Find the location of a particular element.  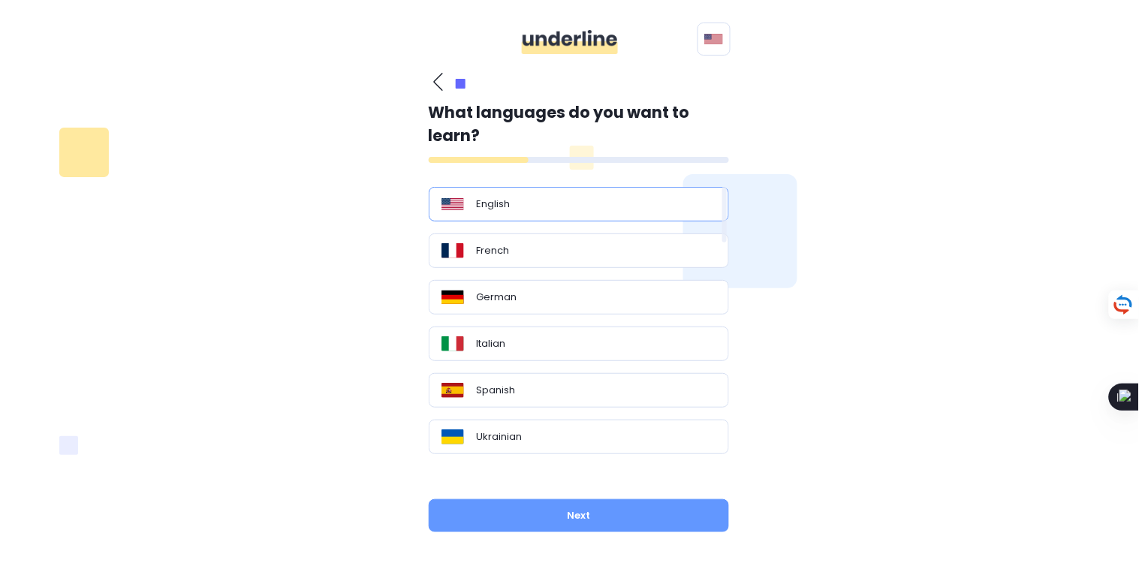

img: ddgMu+Zv+CXDCfumCWfsmuPlDdRfDDxAd9LAAAAAAElFTkSuQmCC is located at coordinates (570, 42).